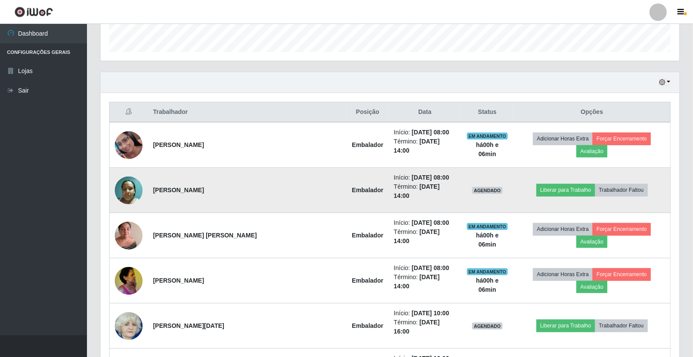  Describe the element at coordinates (129, 280) in the screenshot. I see `img: 1739839717367.jpeg` at that location.